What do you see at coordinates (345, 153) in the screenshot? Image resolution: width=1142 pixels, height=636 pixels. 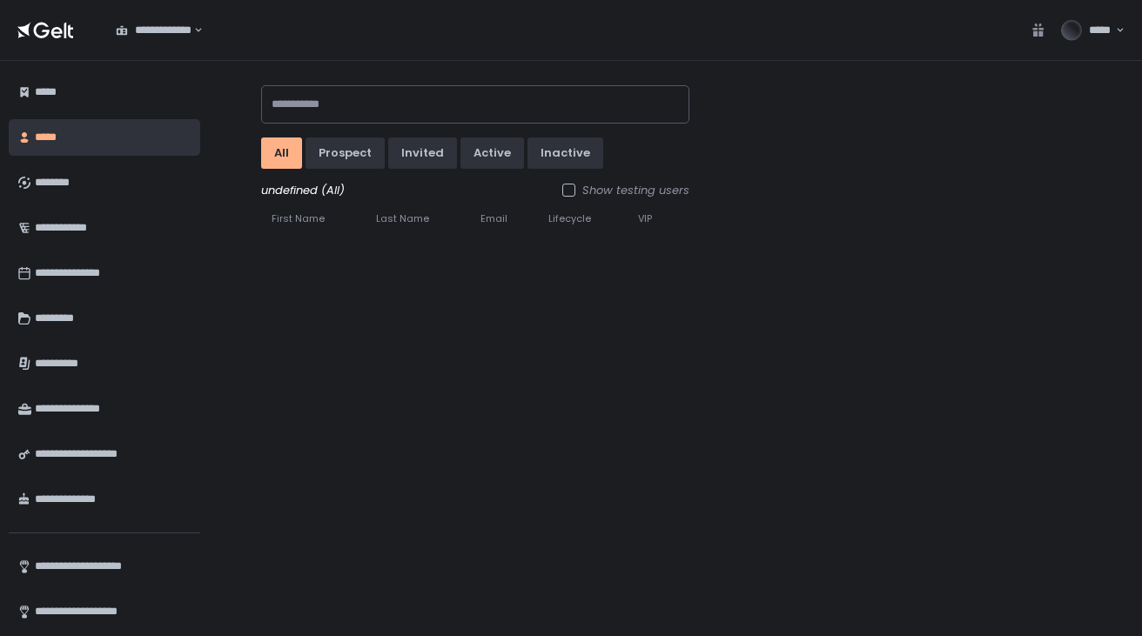 I see `button: prospect` at bounding box center [345, 153].